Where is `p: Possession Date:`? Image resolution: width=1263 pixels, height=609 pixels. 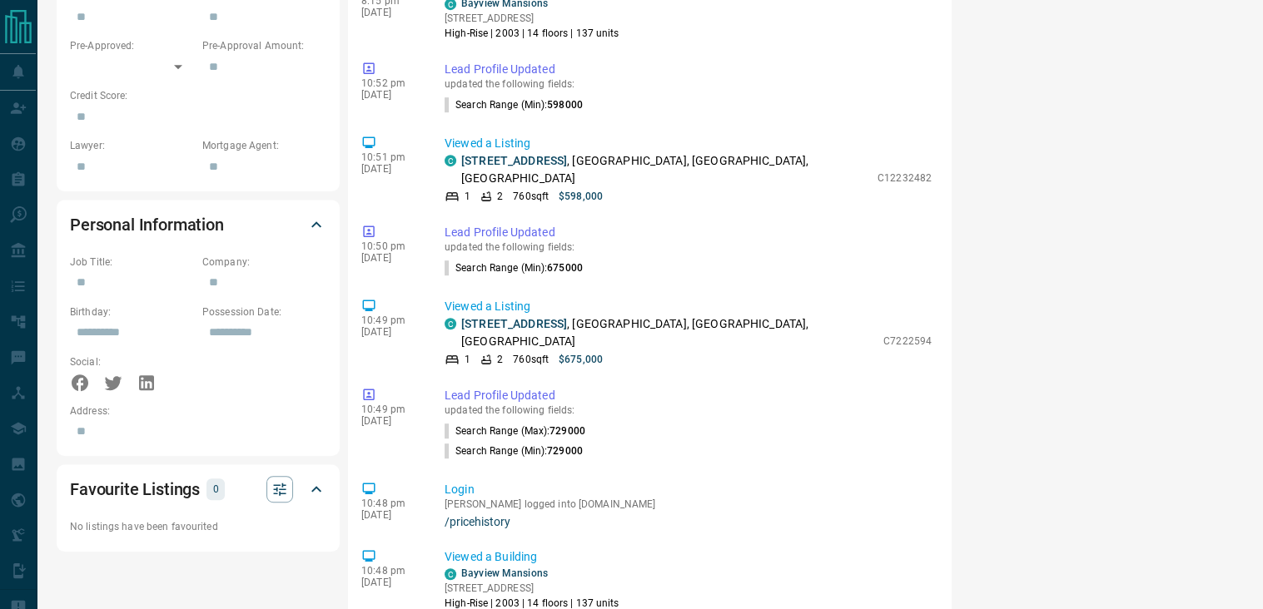
p: Possession Date: is located at coordinates (264, 312).